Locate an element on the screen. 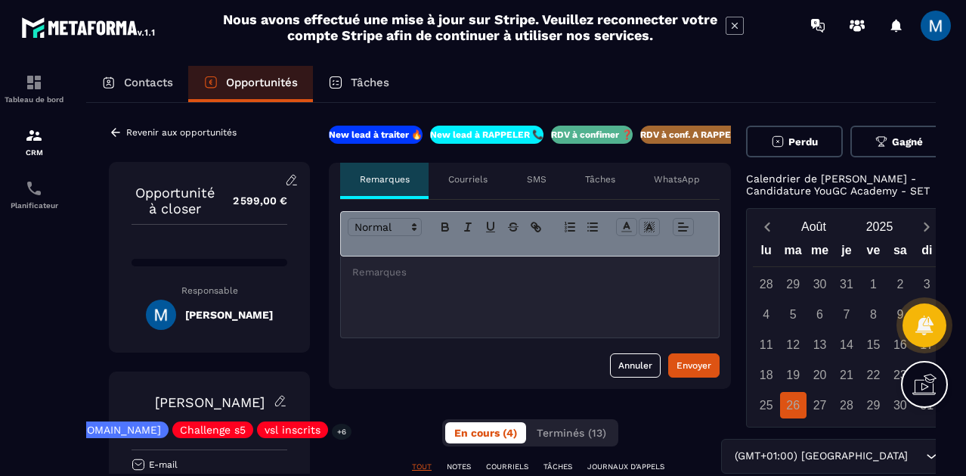 This screenshot has width=966, height=476. span: Perdu is located at coordinates (803, 141).